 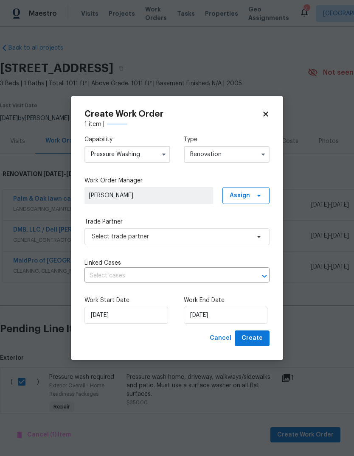 I want to click on span: Assign, so click(x=240, y=196).